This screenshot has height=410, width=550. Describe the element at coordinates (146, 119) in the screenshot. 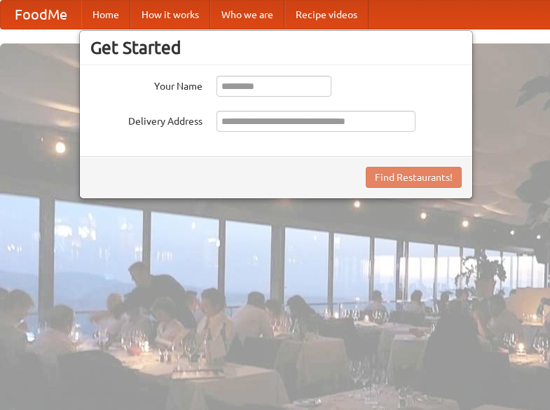

I see `label: Delivery Address` at that location.